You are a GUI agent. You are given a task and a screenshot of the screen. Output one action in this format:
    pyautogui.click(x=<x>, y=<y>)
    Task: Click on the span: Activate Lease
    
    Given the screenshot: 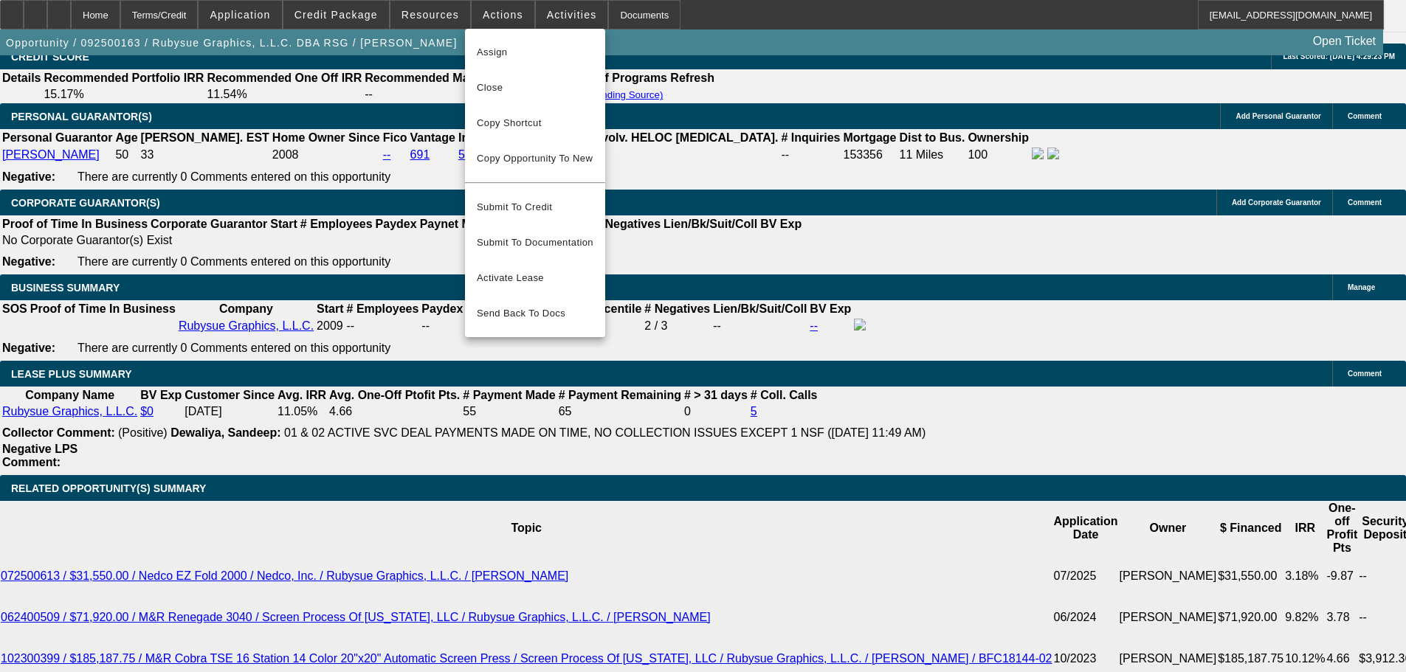 What is the action you would take?
    pyautogui.click(x=535, y=278)
    